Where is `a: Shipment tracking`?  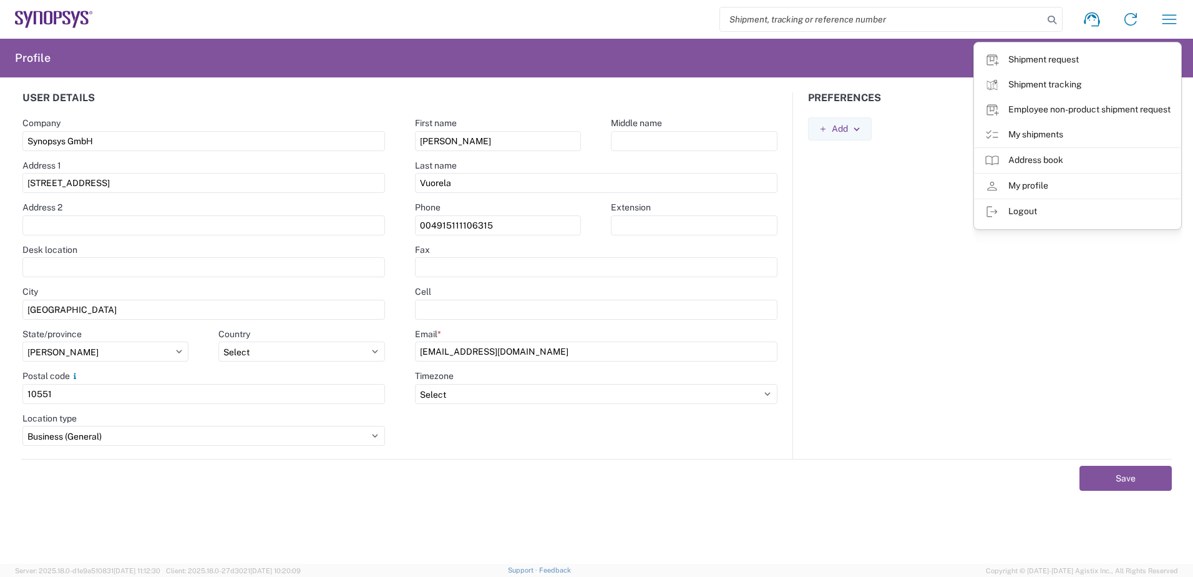 a: Shipment tracking is located at coordinates (1078, 85).